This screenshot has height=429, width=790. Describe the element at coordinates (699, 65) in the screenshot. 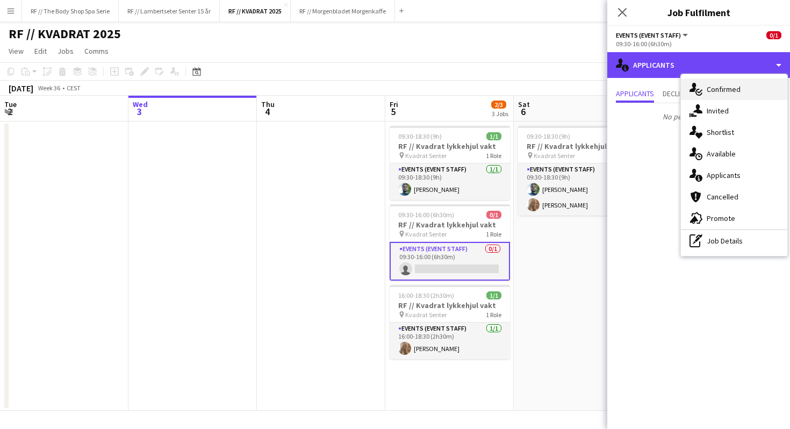

I see `div: Applicants` at that location.